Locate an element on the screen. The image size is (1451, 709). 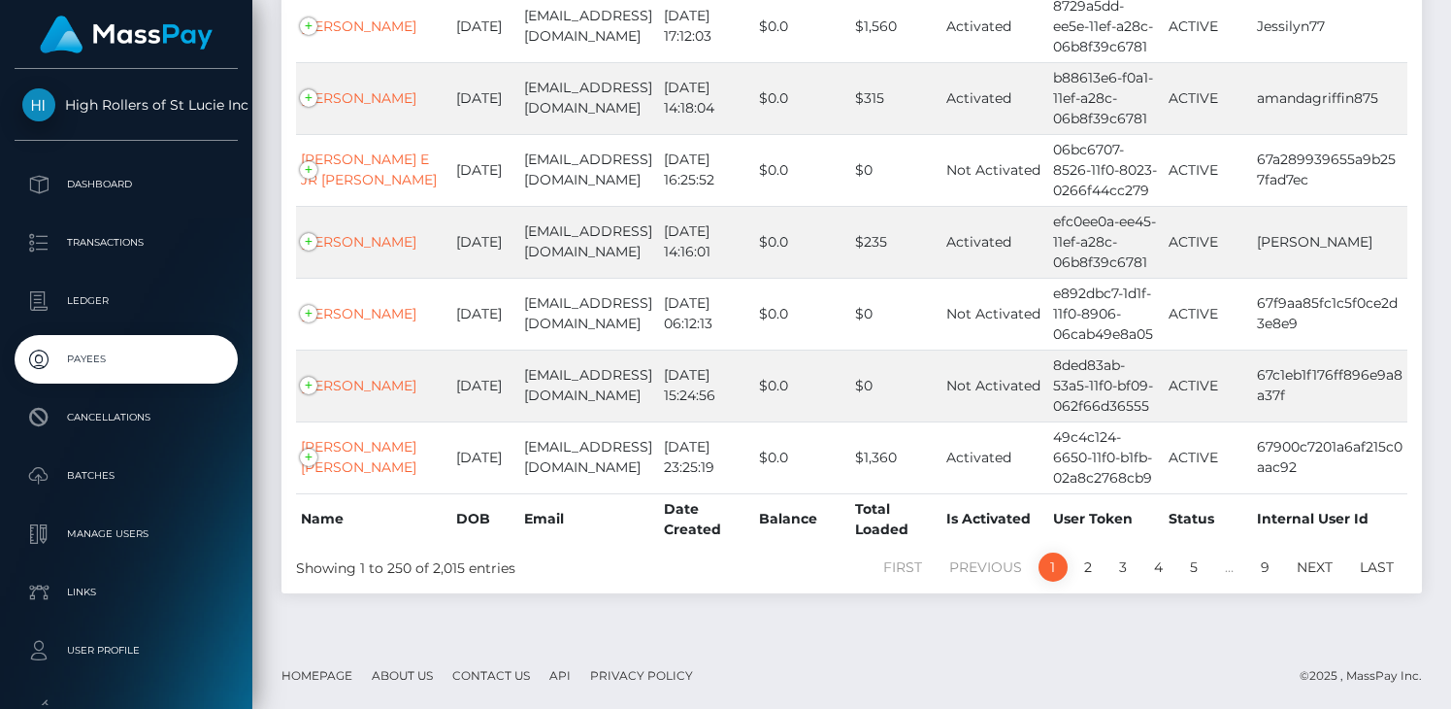
img: MassPay Logo is located at coordinates (126, 34).